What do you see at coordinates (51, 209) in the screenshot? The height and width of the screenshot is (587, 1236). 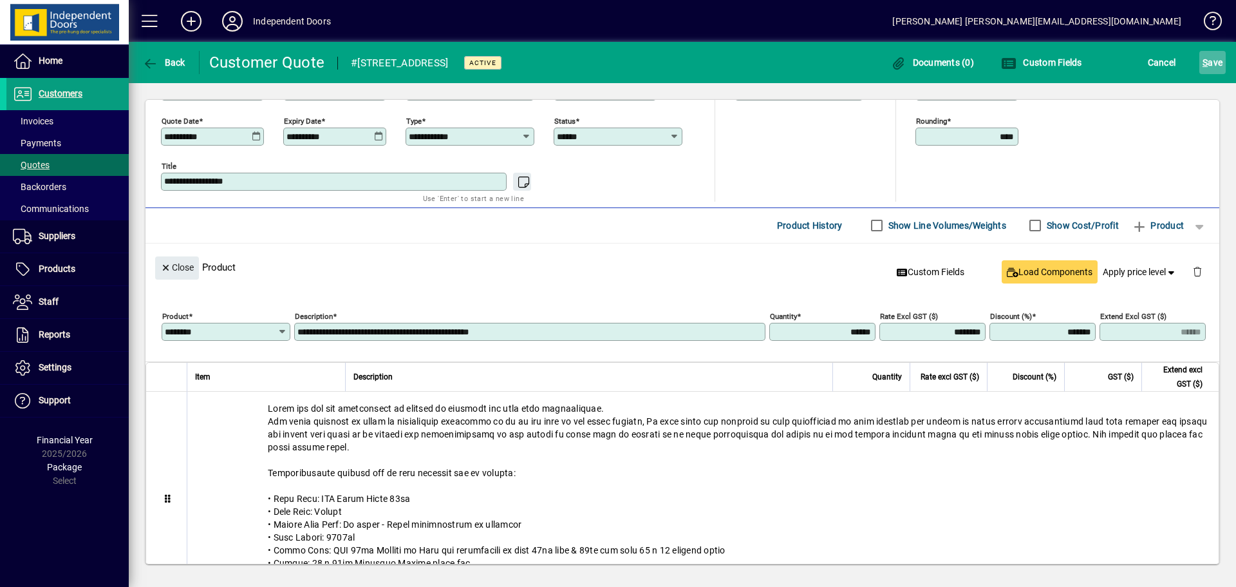 I see `span: Communications` at bounding box center [51, 209].